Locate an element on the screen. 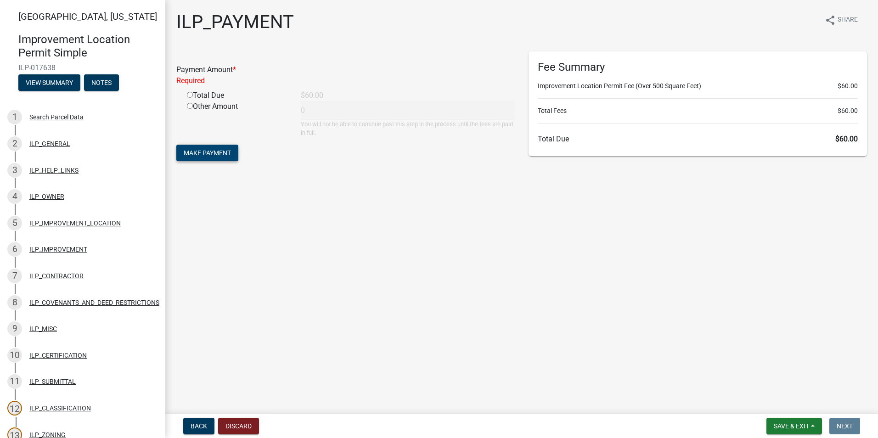 This screenshot has width=878, height=438. div: ILP_CLASSIFICATION is located at coordinates (60, 408).